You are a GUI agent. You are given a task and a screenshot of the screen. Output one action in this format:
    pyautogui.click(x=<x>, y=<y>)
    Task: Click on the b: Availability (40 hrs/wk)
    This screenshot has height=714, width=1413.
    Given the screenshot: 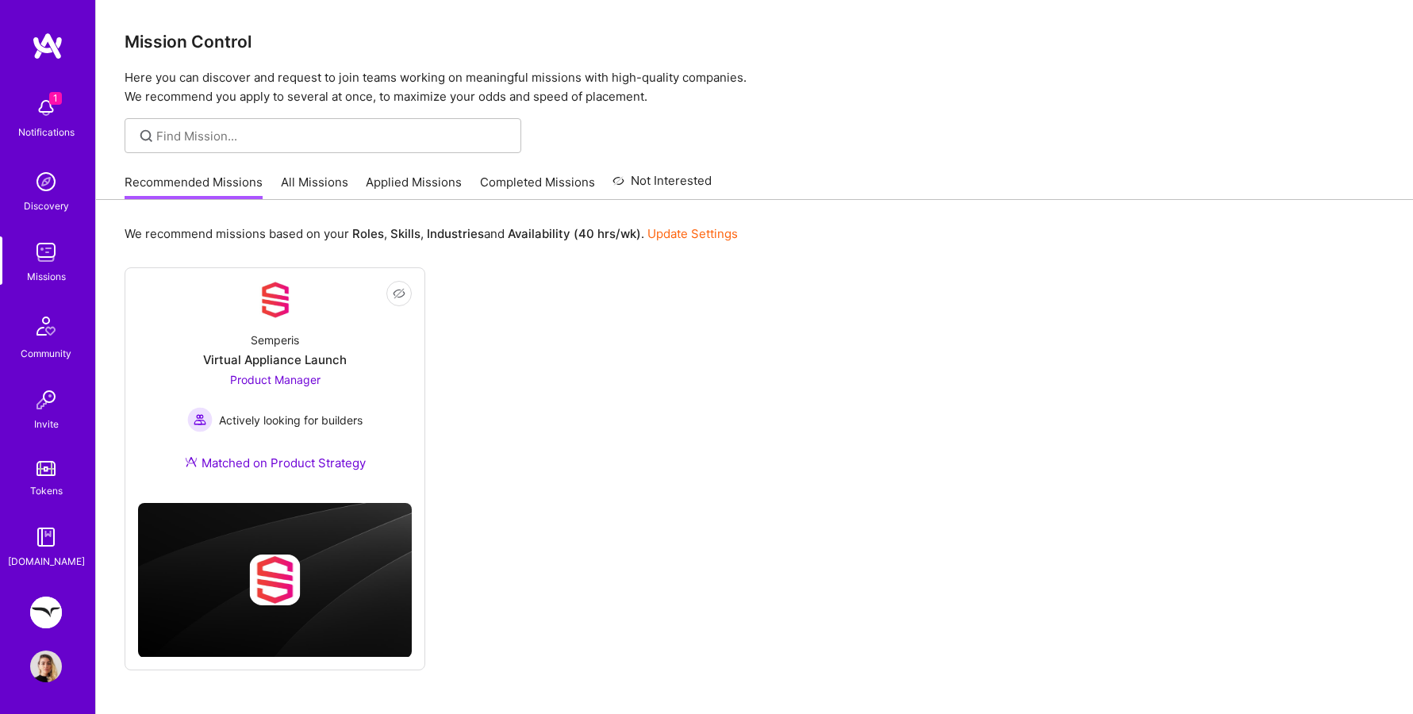 What is the action you would take?
    pyautogui.click(x=574, y=233)
    